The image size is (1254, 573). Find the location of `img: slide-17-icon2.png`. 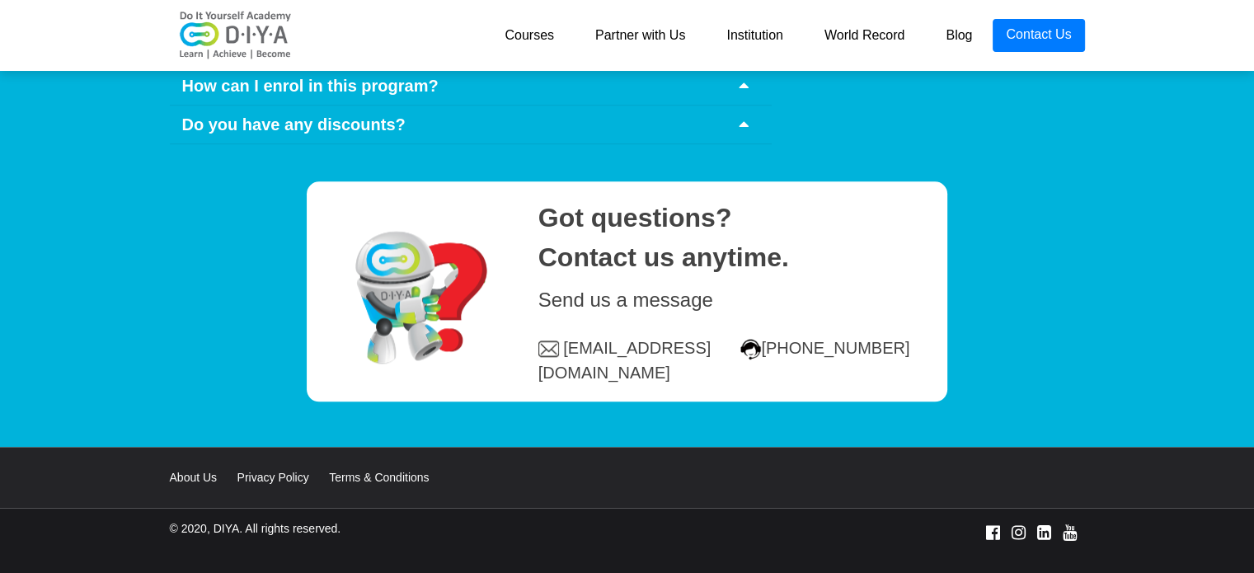

img: slide-17-icon2.png is located at coordinates (750, 349).